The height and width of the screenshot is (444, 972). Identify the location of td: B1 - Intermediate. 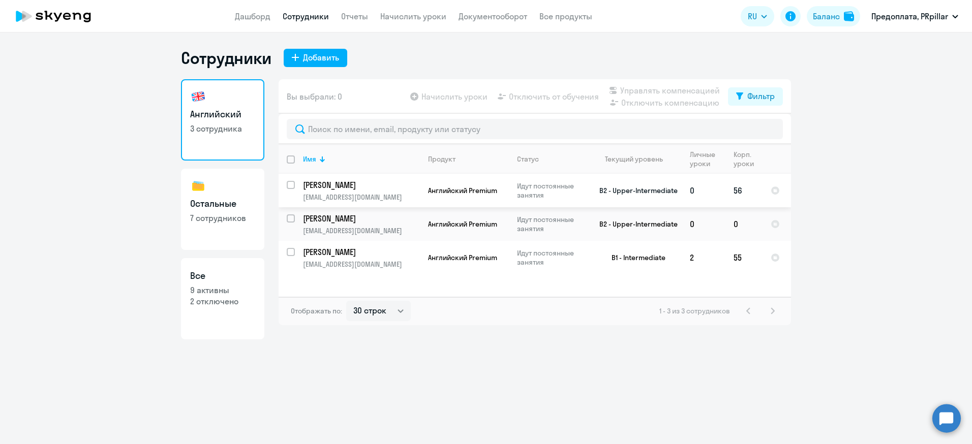
(635, 258).